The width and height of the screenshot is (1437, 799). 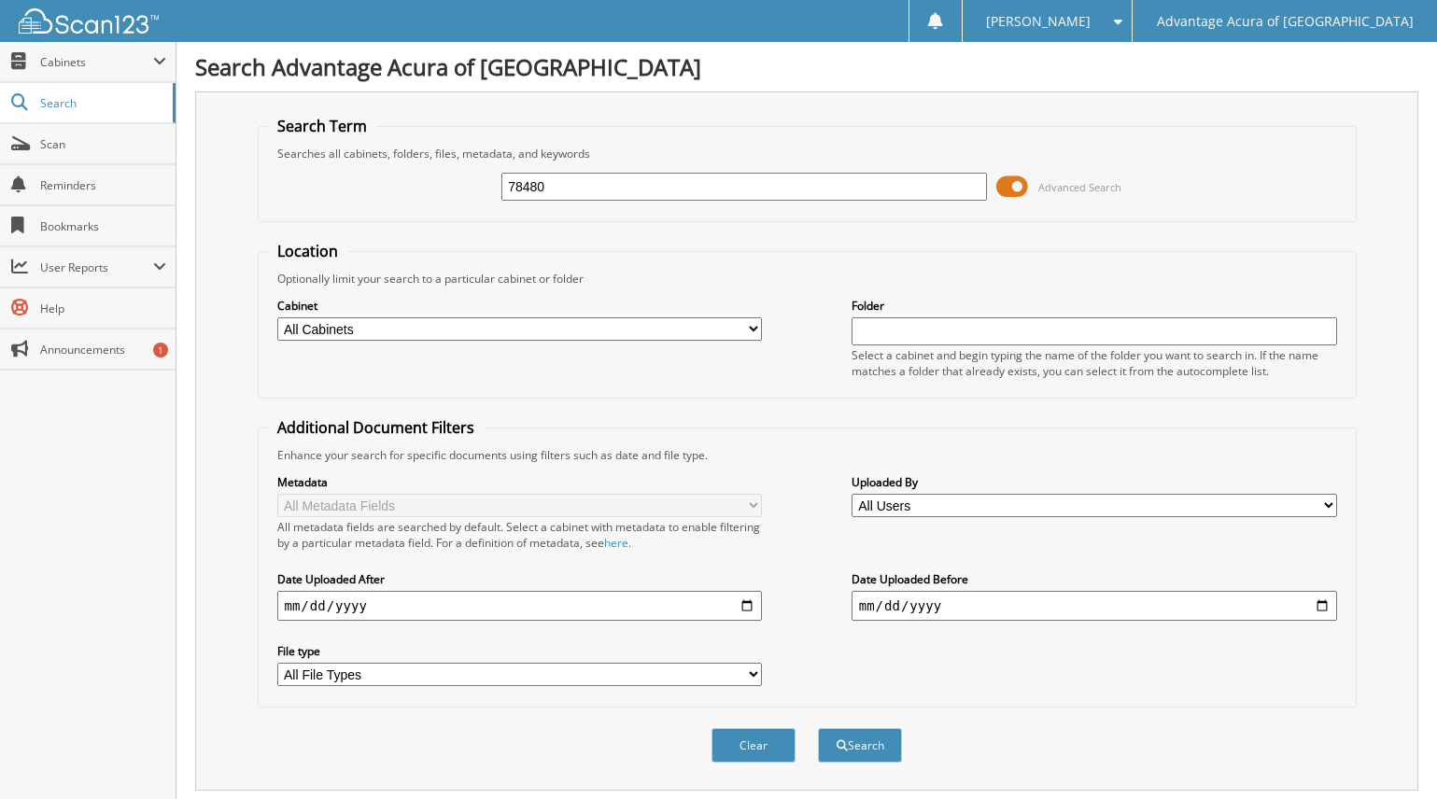 I want to click on img: scan123-logo-white.svg, so click(x=89, y=21).